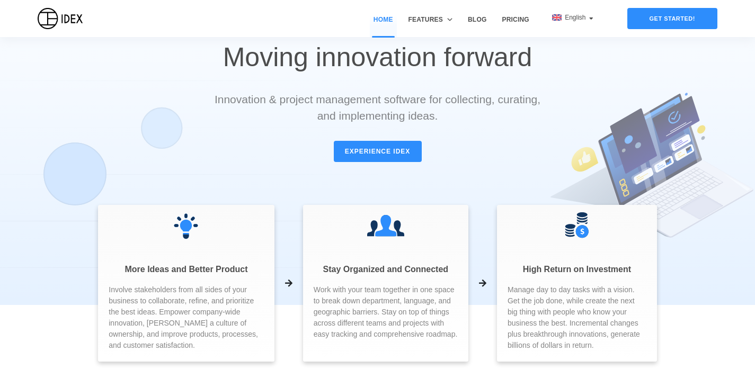  I want to click on a: Experience IDEX, so click(378, 152).